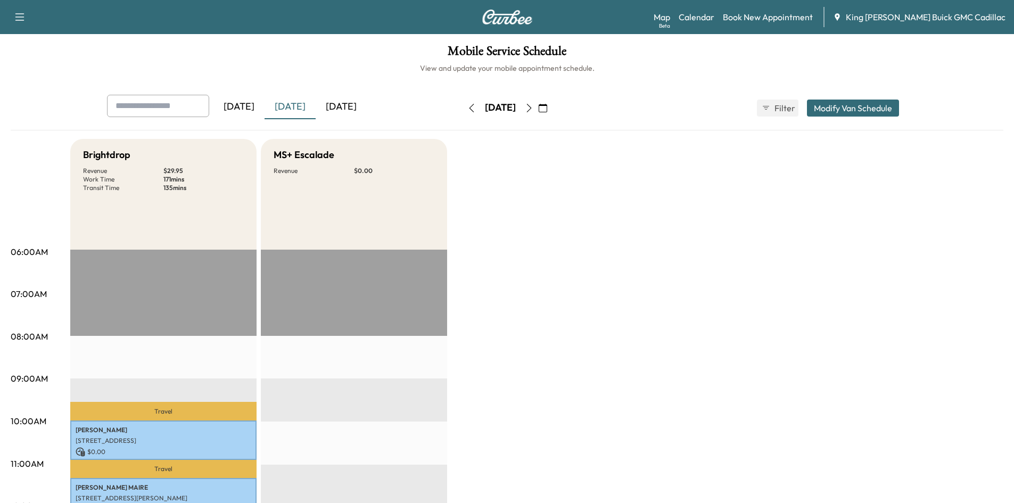 The image size is (1014, 503). Describe the element at coordinates (304, 155) in the screenshot. I see `h5: MS+ Escalade` at that location.